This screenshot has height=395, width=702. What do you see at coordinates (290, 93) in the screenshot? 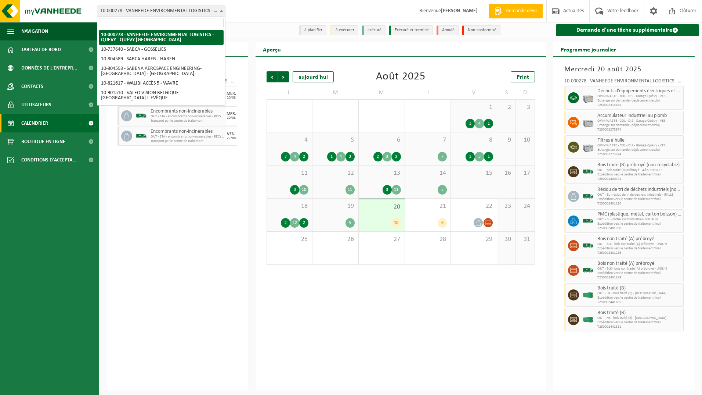
I see `td: L` at bounding box center [290, 93].